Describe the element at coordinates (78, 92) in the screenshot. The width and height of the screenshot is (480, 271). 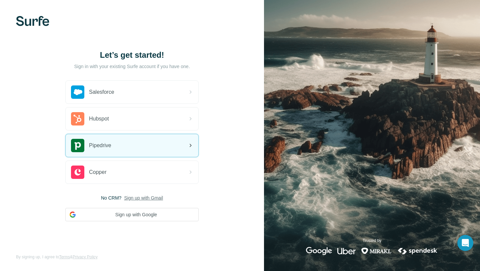
I see `img: salesforce's logo` at that location.